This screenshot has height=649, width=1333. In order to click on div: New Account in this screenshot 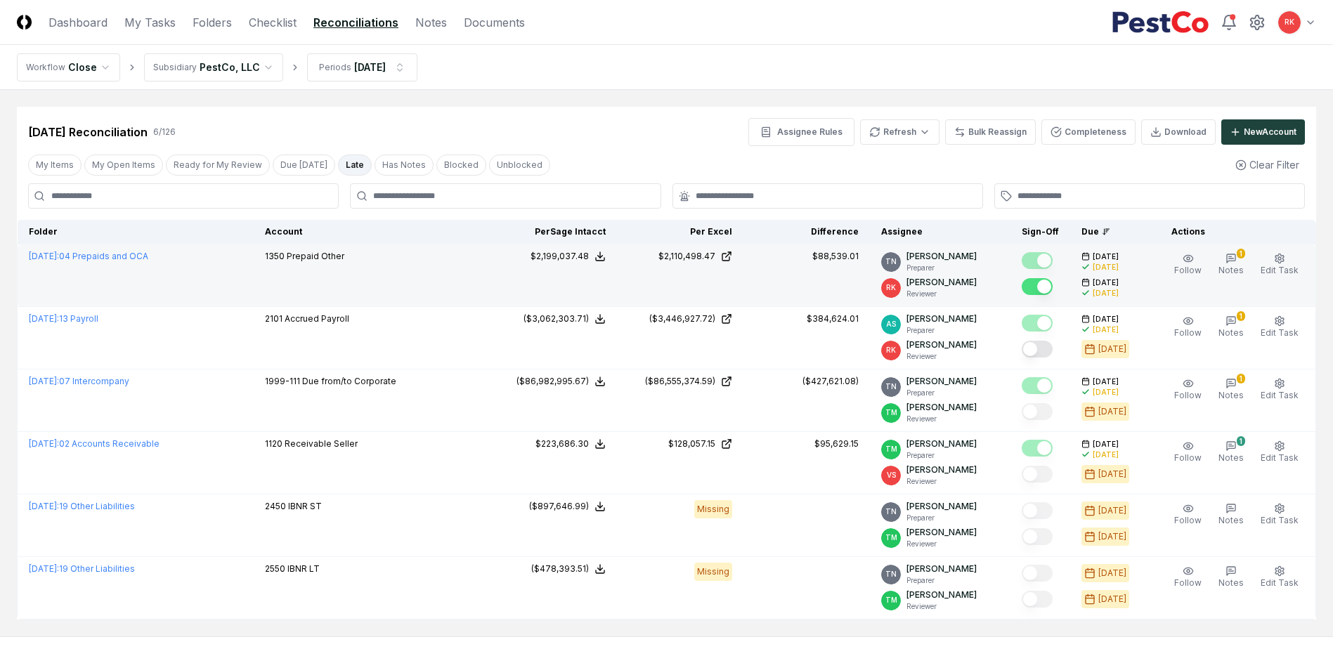, I will do `click(1269, 132)`.